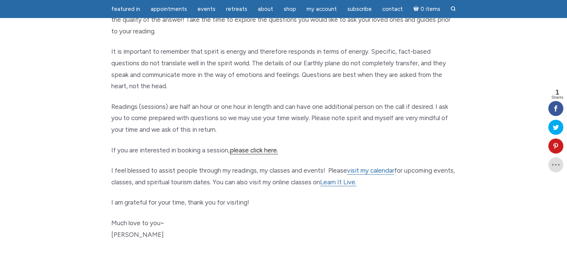 The width and height of the screenshot is (567, 277). Describe the element at coordinates (265, 9) in the screenshot. I see `span: About` at that location.